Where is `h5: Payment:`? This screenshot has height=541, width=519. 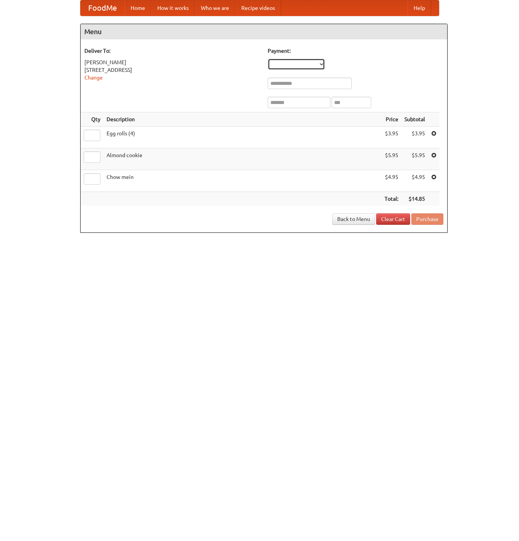 h5: Payment: is located at coordinates (356, 51).